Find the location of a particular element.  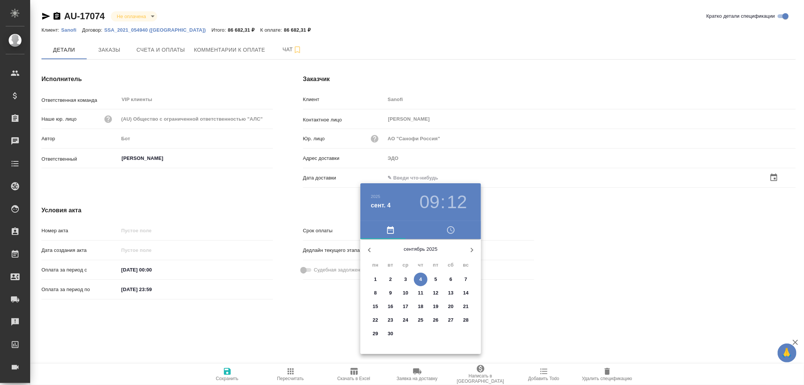

button: 16 is located at coordinates (391, 306).